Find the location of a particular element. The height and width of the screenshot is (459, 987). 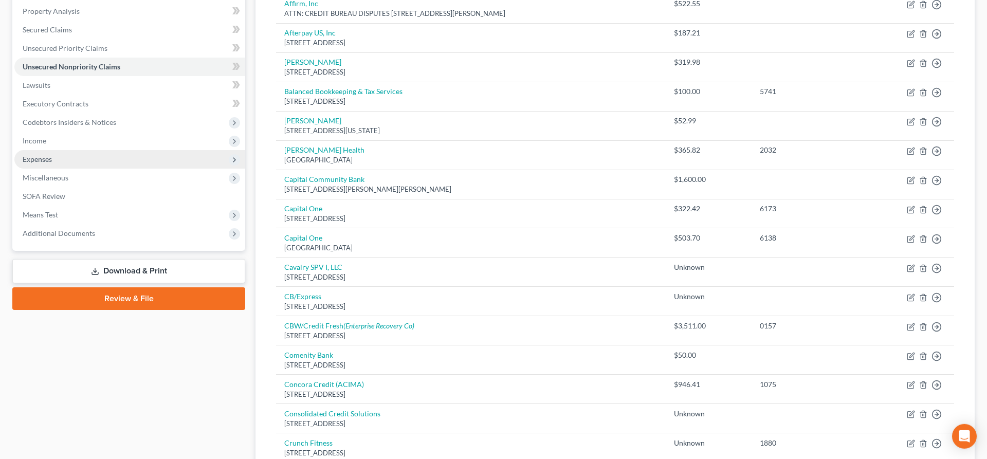

a: Concora Credit (ACIMA) is located at coordinates (324, 384).